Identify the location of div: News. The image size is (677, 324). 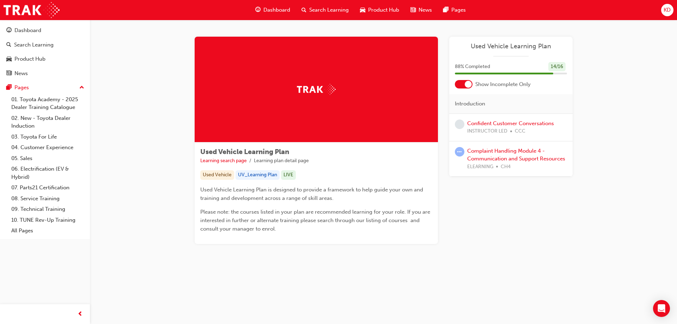
(21, 73).